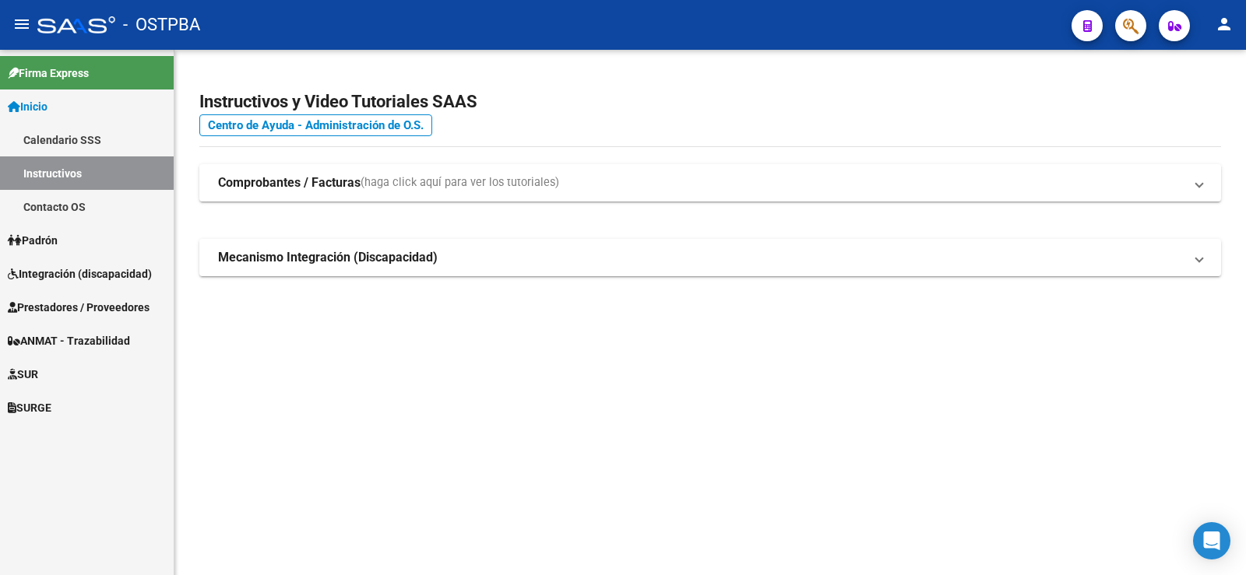 This screenshot has width=1246, height=575. What do you see at coordinates (79, 274) in the screenshot?
I see `span: Integración (discapacidad)` at bounding box center [79, 274].